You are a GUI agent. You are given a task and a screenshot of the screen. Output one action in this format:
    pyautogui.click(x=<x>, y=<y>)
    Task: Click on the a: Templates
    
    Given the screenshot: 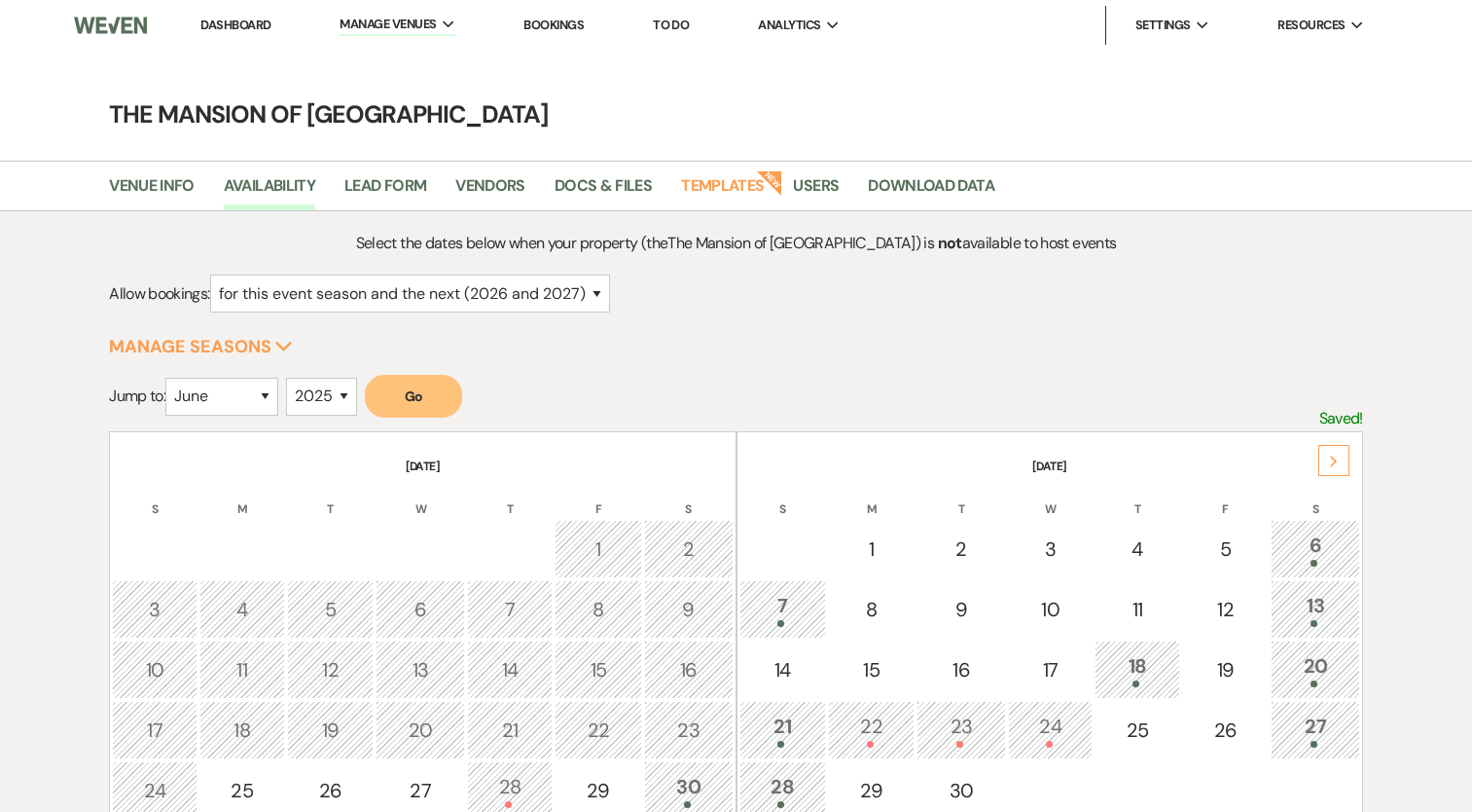 What is the action you would take?
    pyautogui.click(x=722, y=192)
    